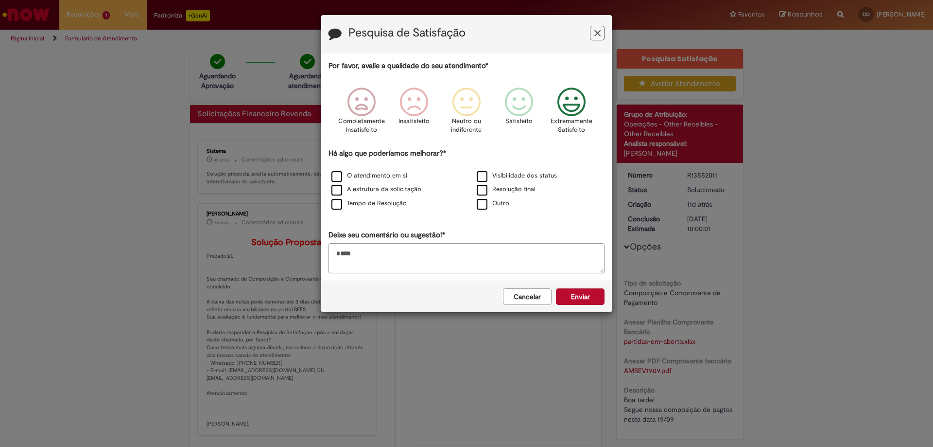  I want to click on p: Neutro ou indiferente, so click(467, 125).